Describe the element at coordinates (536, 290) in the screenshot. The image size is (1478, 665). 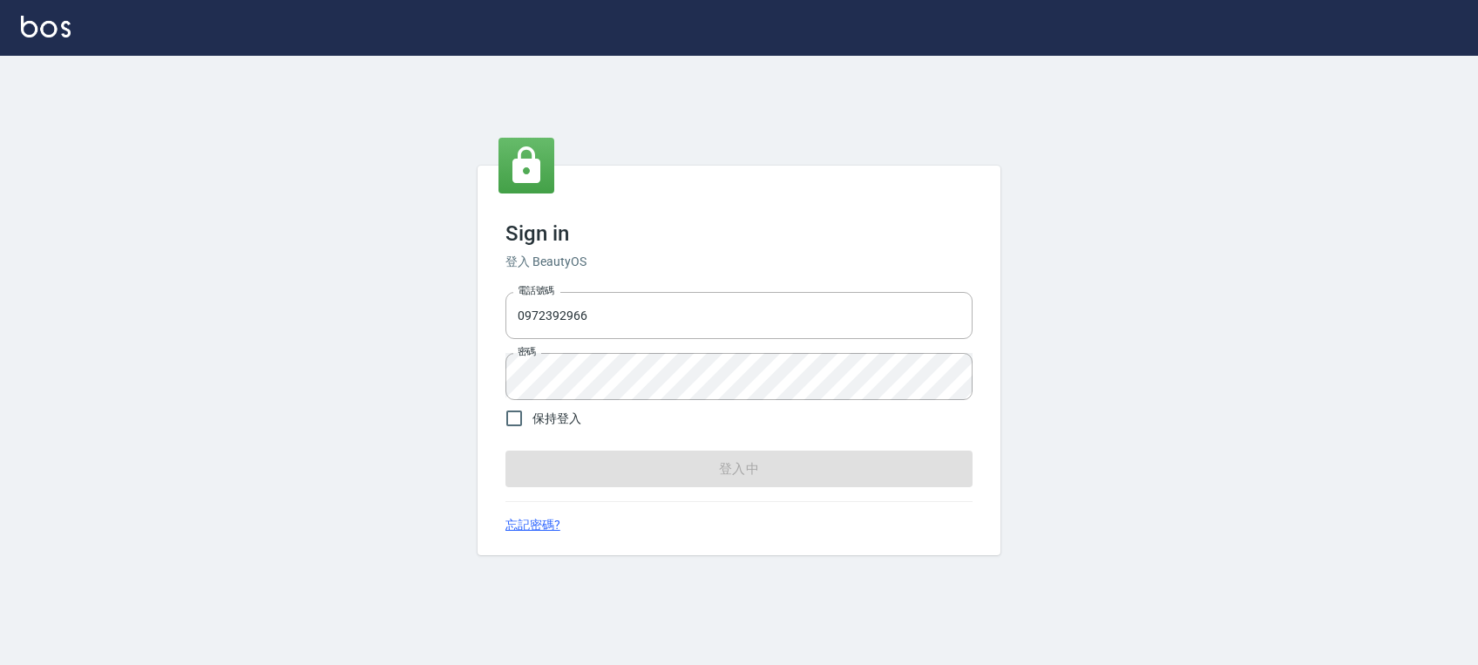
I see `label: 電話號碼` at that location.